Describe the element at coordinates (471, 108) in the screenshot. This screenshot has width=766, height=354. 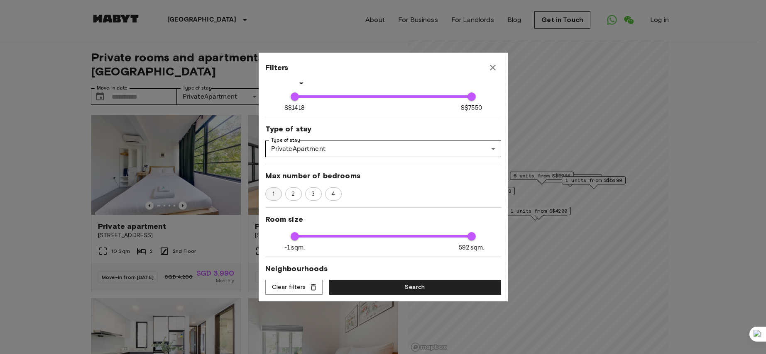
I see `span: S$7550` at that location.